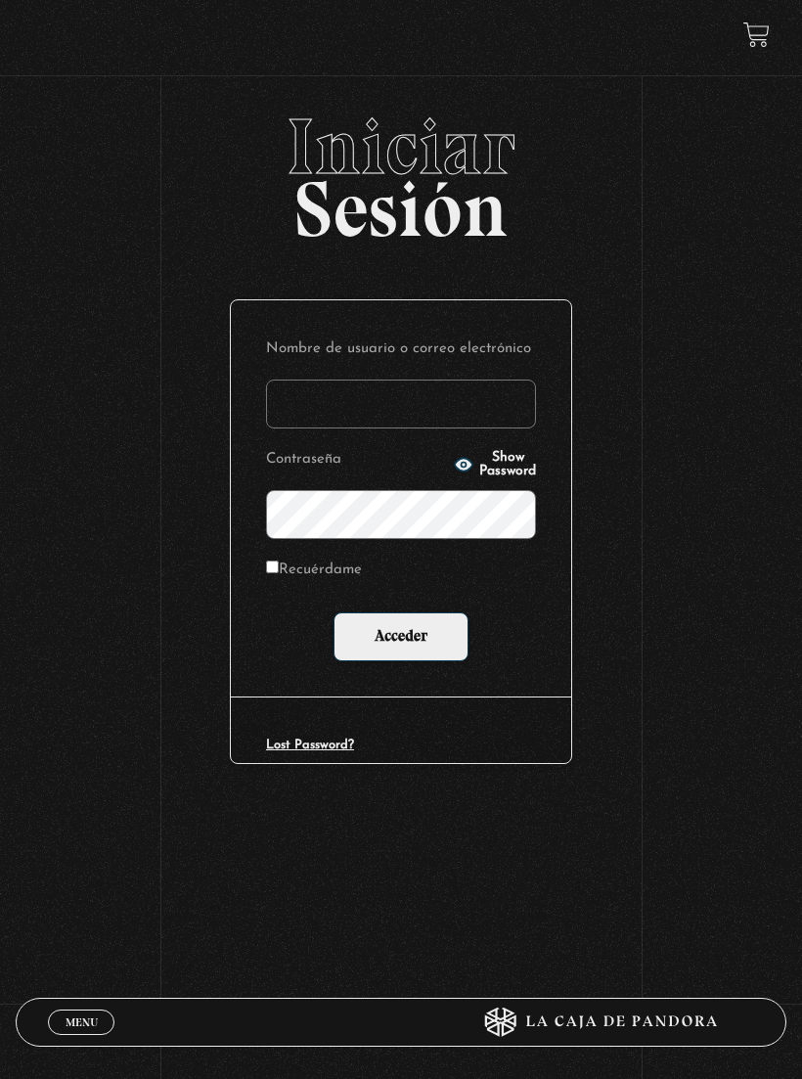  Describe the element at coordinates (756, 34) in the screenshot. I see `a: View your shopping cart` at that location.